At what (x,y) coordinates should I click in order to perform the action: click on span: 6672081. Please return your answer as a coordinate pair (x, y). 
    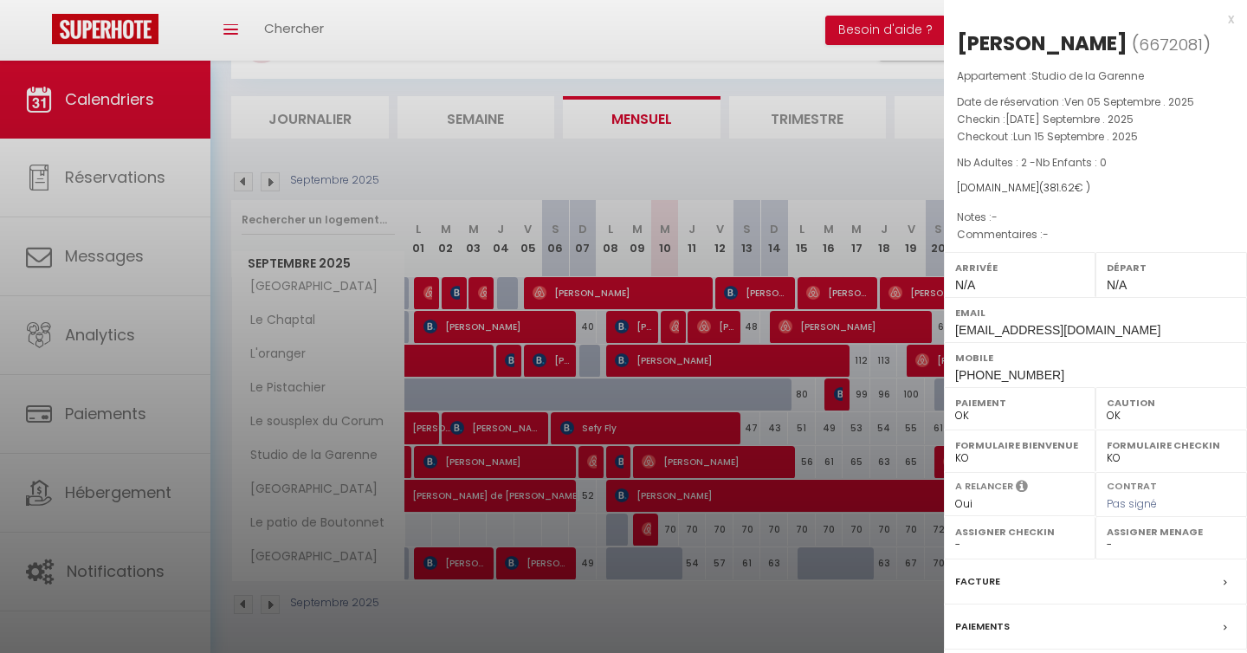
    Looking at the image, I should click on (1171, 44).